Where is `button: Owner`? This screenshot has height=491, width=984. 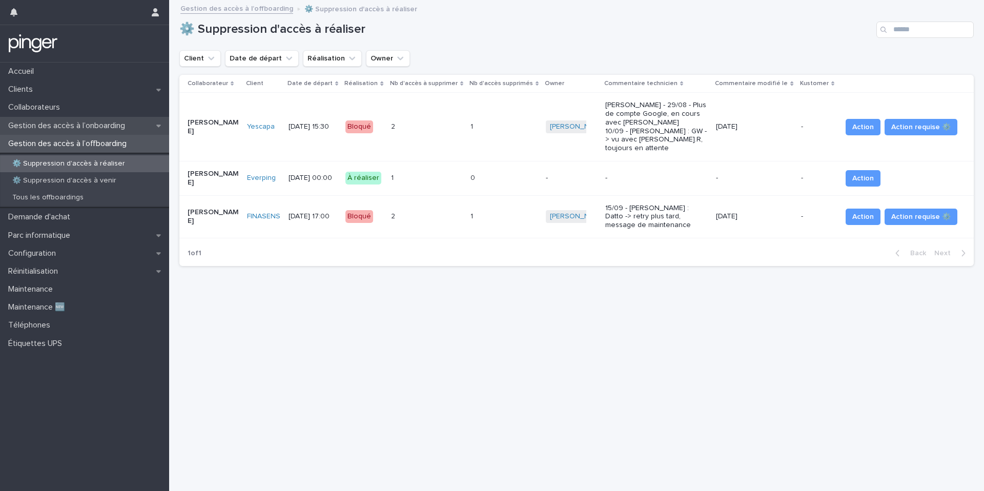 button: Owner is located at coordinates (388, 58).